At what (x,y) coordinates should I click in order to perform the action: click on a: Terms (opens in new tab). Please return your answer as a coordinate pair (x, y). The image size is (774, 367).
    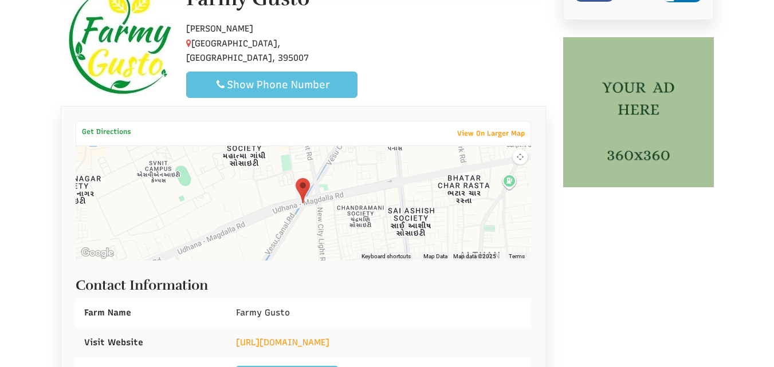
    Looking at the image, I should click on (517, 257).